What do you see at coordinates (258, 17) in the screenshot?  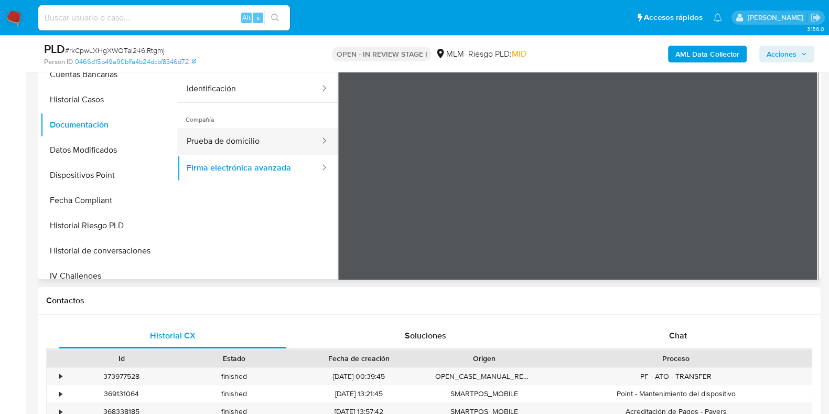 I see `span: s` at bounding box center [258, 17].